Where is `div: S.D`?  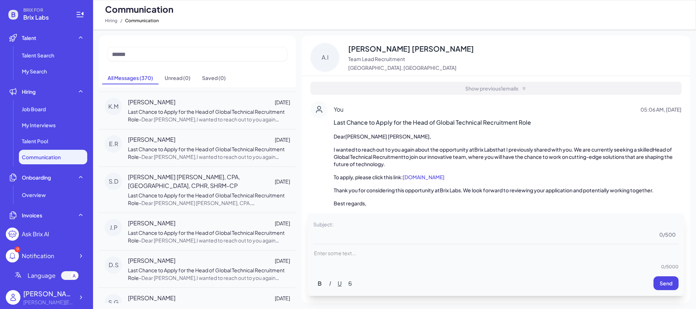 div: S.D is located at coordinates (113, 181).